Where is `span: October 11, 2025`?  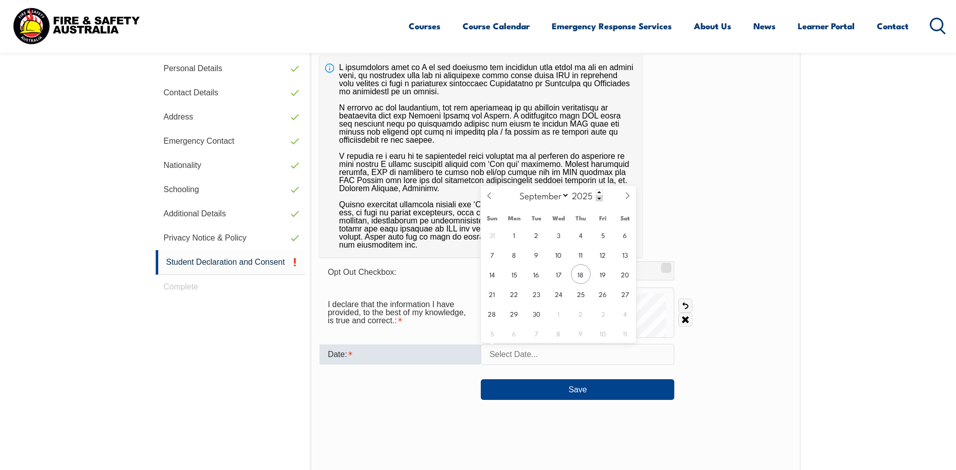 span: October 11, 2025 is located at coordinates (625, 332).